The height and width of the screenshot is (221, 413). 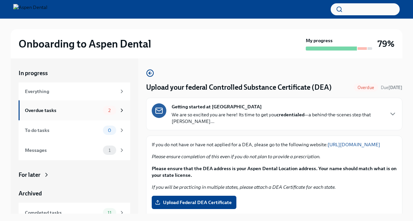 What do you see at coordinates (74, 193) in the screenshot?
I see `div: Archived` at bounding box center [74, 193].